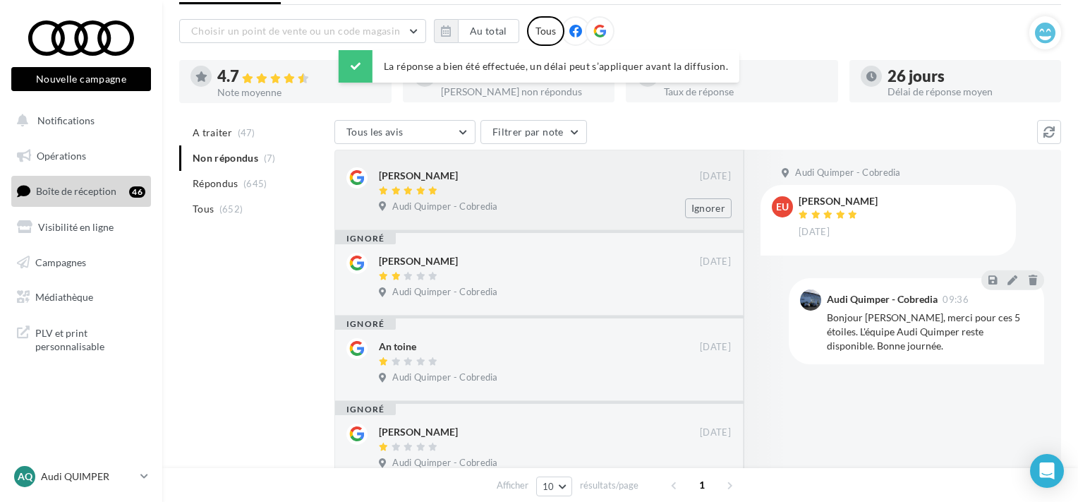 This screenshot has width=1078, height=502. What do you see at coordinates (90, 338) in the screenshot?
I see `span: PLV et print personnalisable` at bounding box center [90, 338].